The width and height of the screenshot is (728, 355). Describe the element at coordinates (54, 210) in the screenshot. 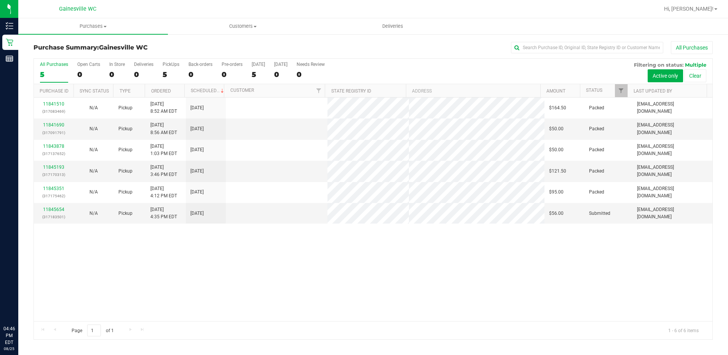

I see `a: 11845654` at that location.